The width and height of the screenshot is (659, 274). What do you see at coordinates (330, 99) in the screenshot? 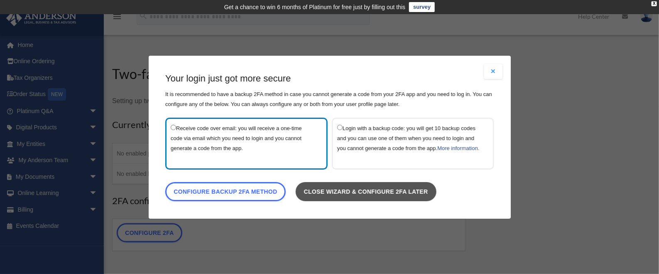
I see `p: It is recommended to have a backup 2FA method in case you cannot generate a code from your 2FA ap...` at bounding box center [330, 99].